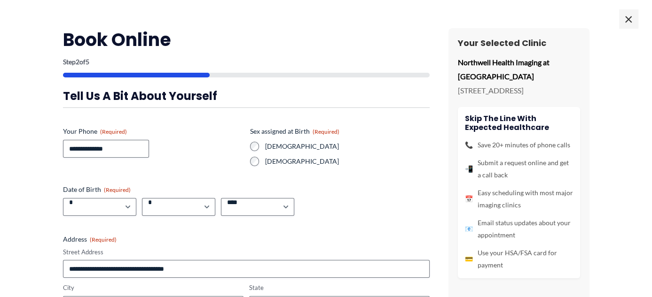 The width and height of the screenshot is (652, 297). Describe the element at coordinates (153, 132) in the screenshot. I see `label: Your Phone` at that location.